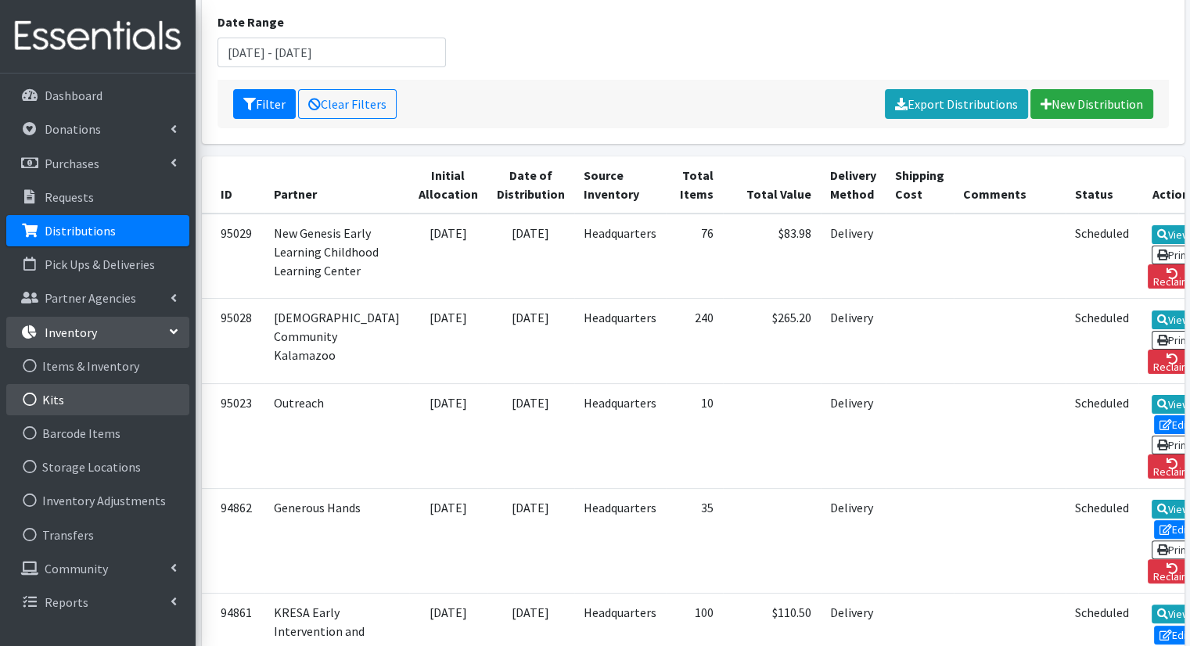 This screenshot has height=646, width=1190. What do you see at coordinates (74, 95) in the screenshot?
I see `p: Dashboard` at bounding box center [74, 95].